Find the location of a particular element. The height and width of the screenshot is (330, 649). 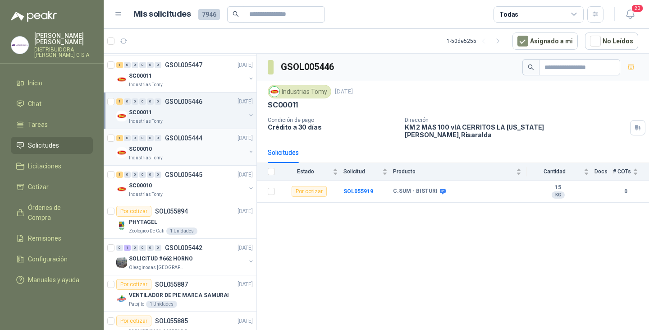

th: Docs is located at coordinates (604, 171).